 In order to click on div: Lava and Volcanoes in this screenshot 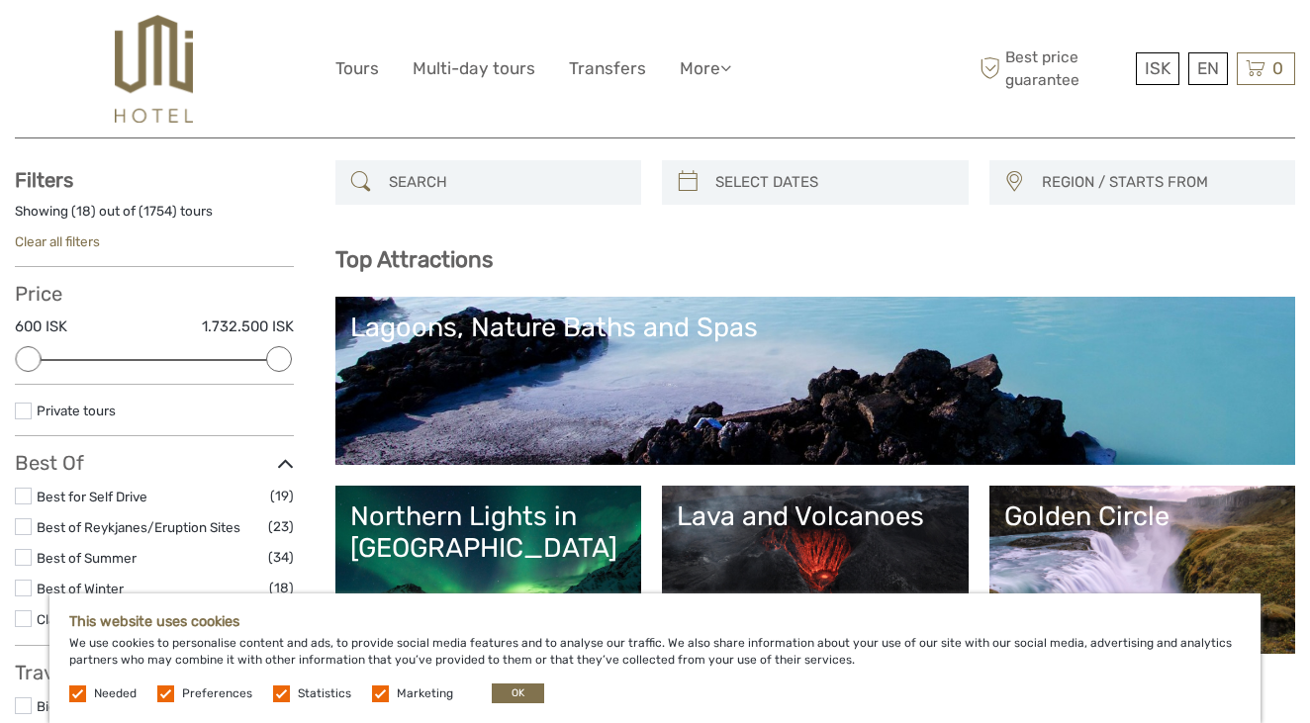, I will do `click(816, 517)`.